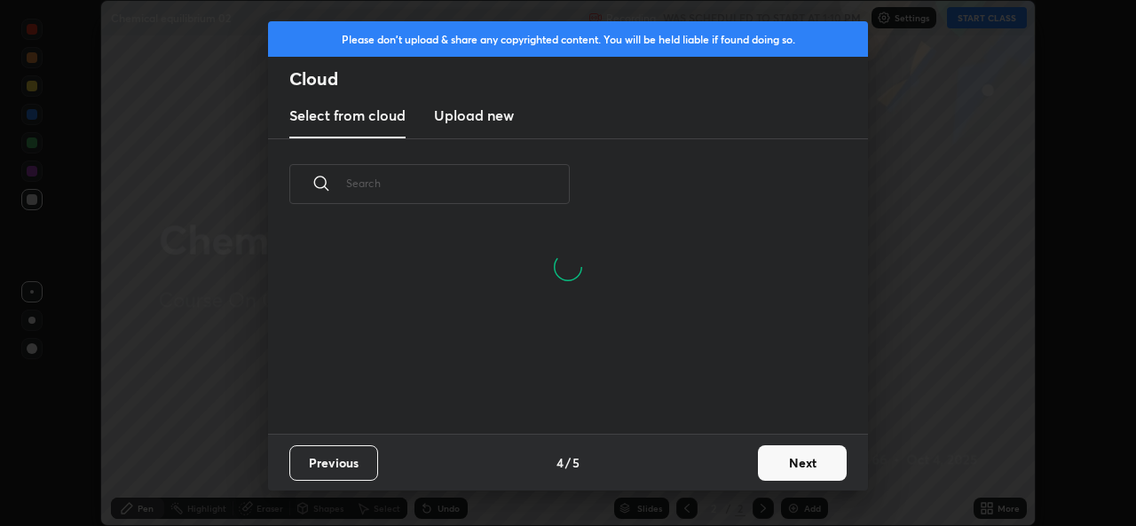  What do you see at coordinates (802, 463) in the screenshot?
I see `button: Next` at bounding box center [802, 463].